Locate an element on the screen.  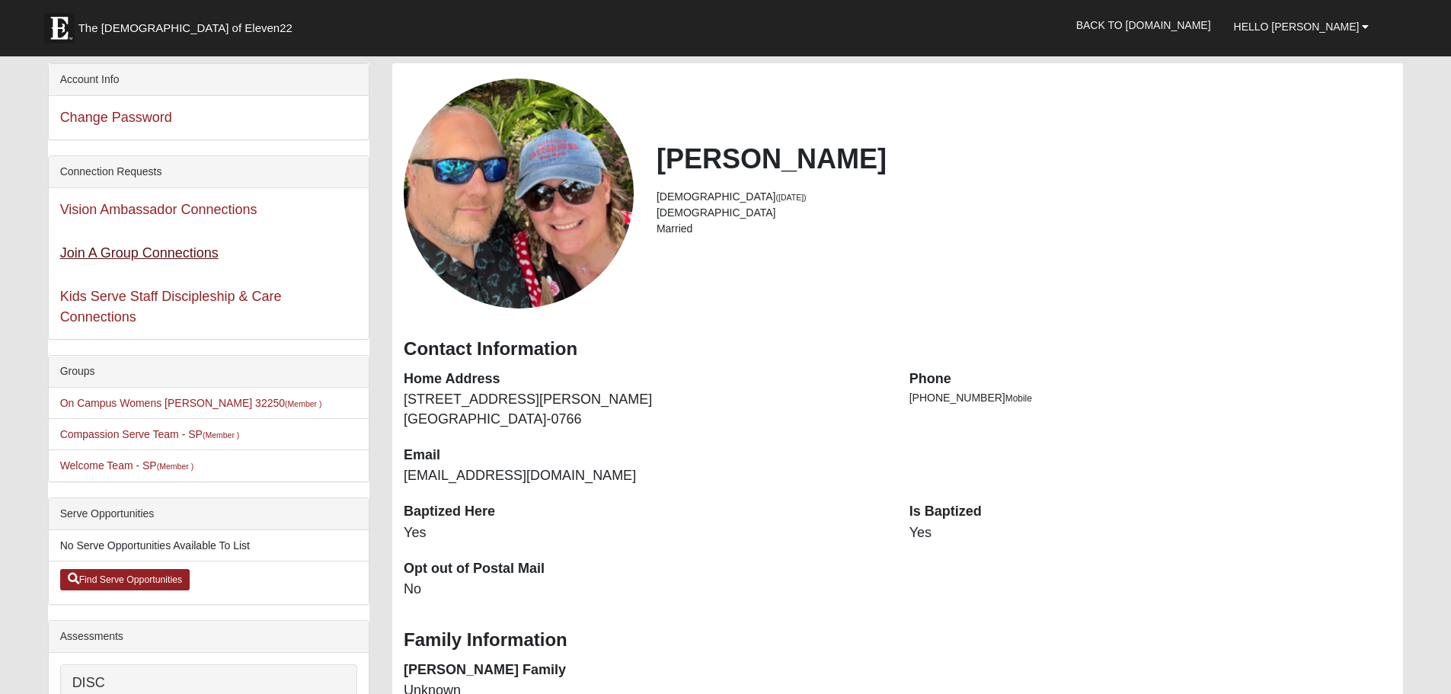
a: Kids Serve Staff Discipleship & Care Connections is located at coordinates (171, 306).